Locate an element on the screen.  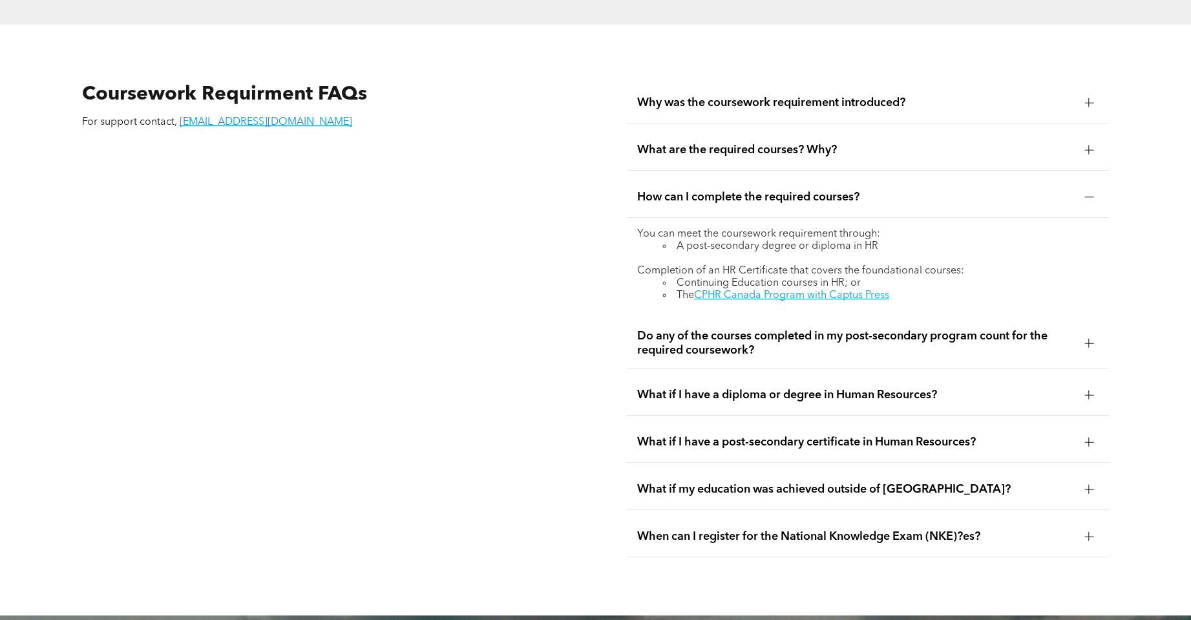
li: A post-secondary degree or diploma in HR is located at coordinates (881, 246).